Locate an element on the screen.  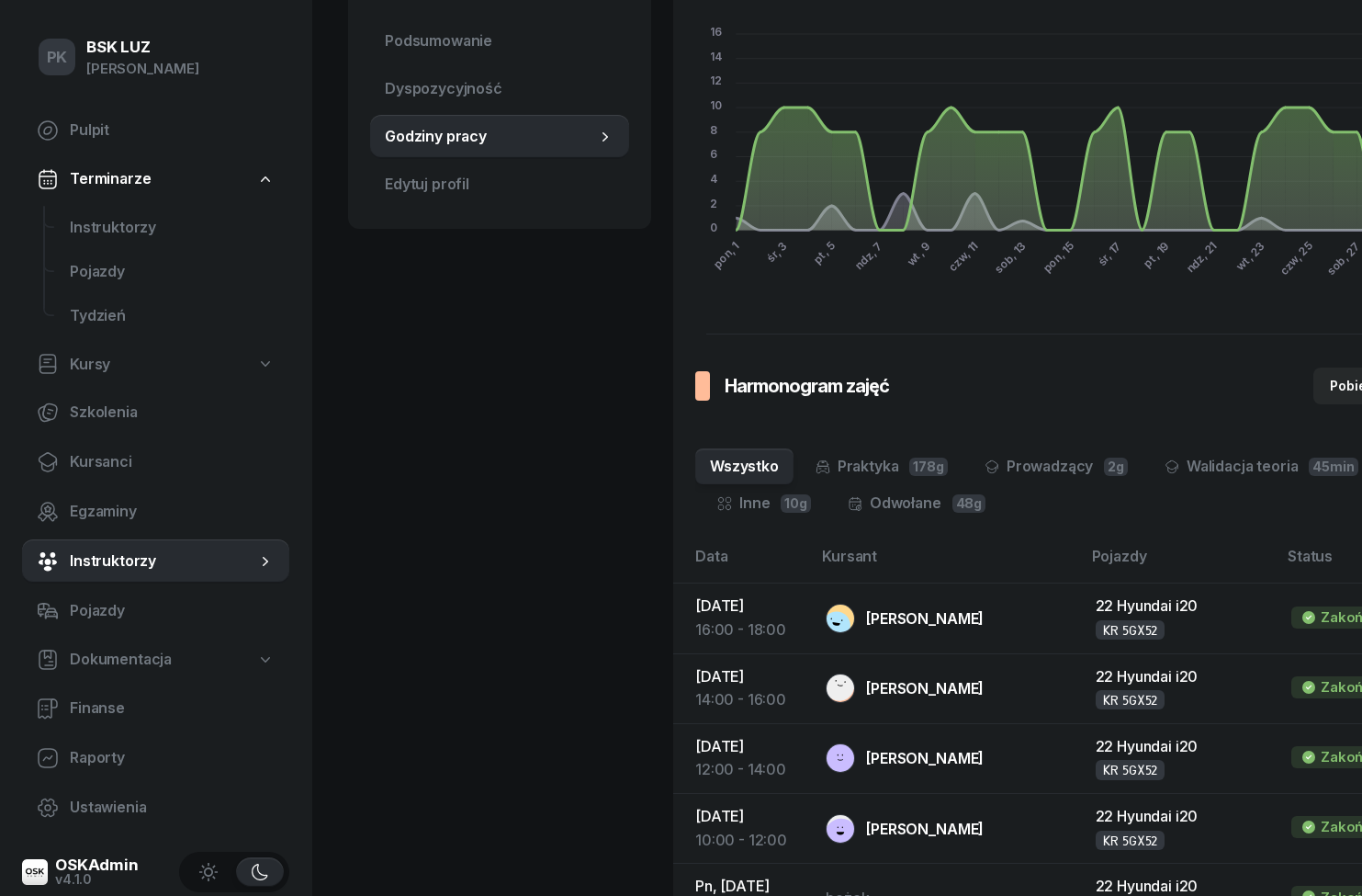
span: 48g is located at coordinates (969, 504).